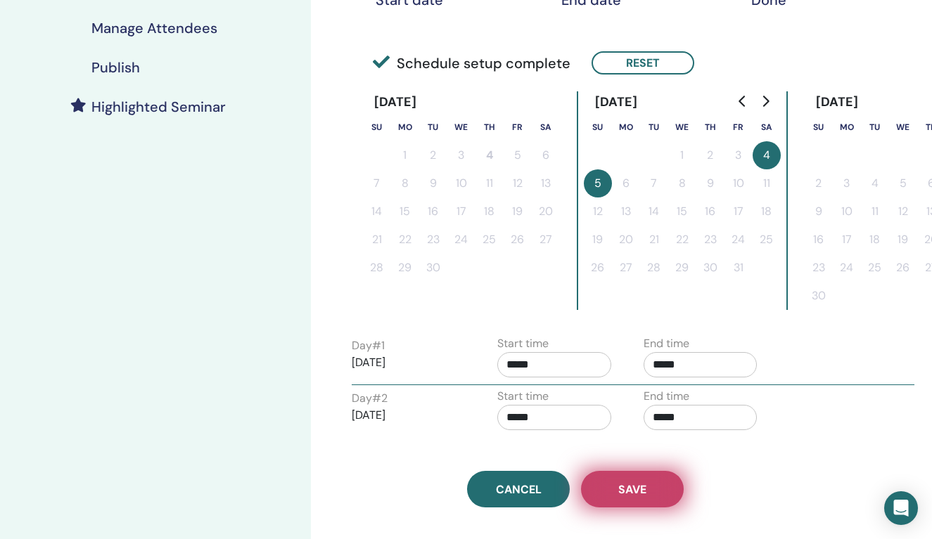  I want to click on button: Save, so click(632, 490).